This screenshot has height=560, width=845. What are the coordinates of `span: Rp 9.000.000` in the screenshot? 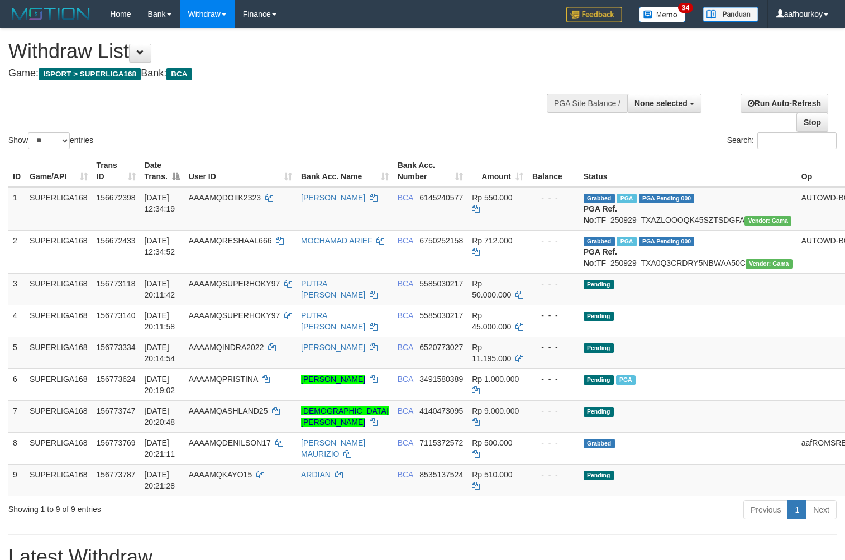 It's located at (495, 411).